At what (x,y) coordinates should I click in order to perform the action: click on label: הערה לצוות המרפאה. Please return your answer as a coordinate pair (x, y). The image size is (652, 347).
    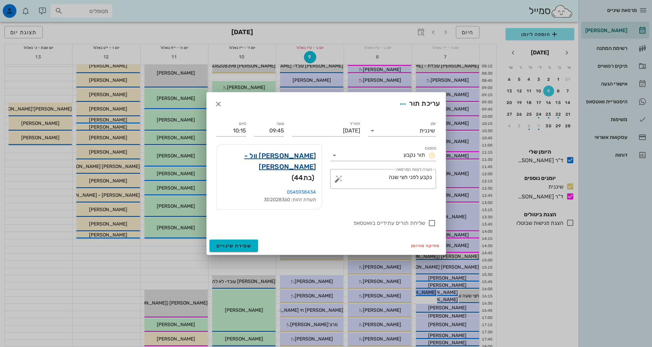
    Looking at the image, I should click on (414, 169).